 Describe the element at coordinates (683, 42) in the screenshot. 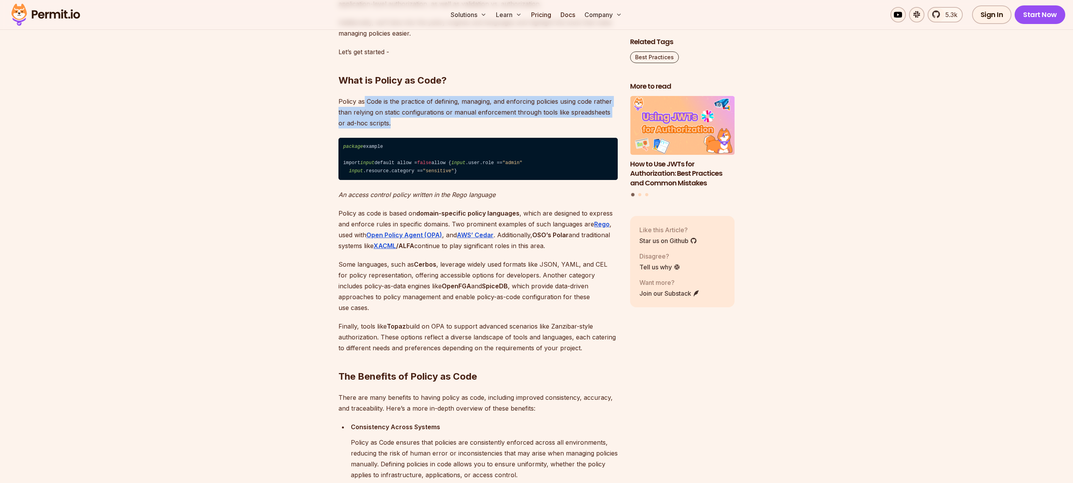

I see `h2: Related Tags` at that location.